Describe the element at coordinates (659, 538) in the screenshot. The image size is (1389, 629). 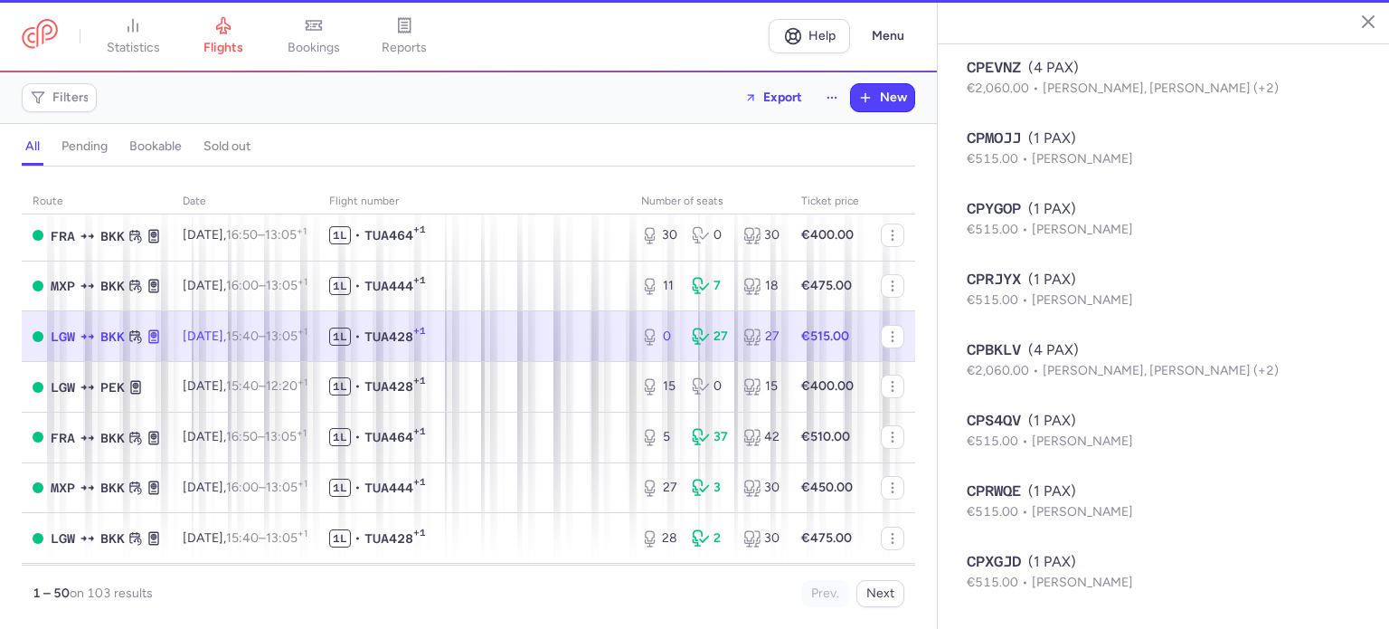
I see `div: 28` at that location.